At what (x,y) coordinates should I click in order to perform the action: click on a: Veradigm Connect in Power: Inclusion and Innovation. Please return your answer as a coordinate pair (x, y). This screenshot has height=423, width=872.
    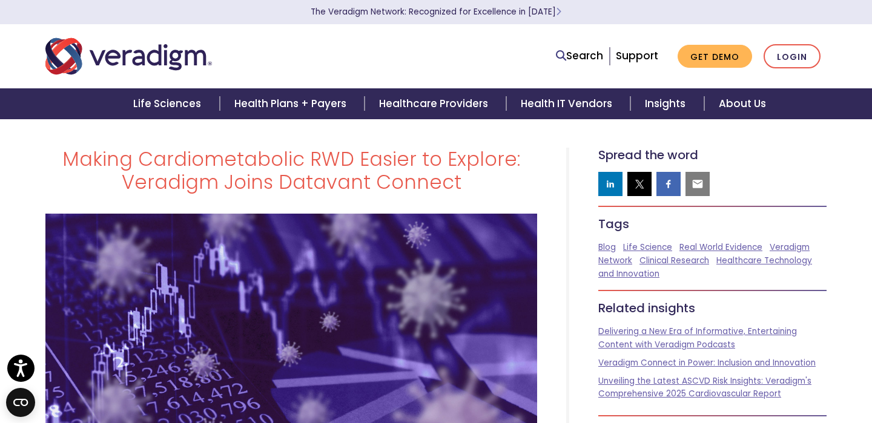
    Looking at the image, I should click on (707, 363).